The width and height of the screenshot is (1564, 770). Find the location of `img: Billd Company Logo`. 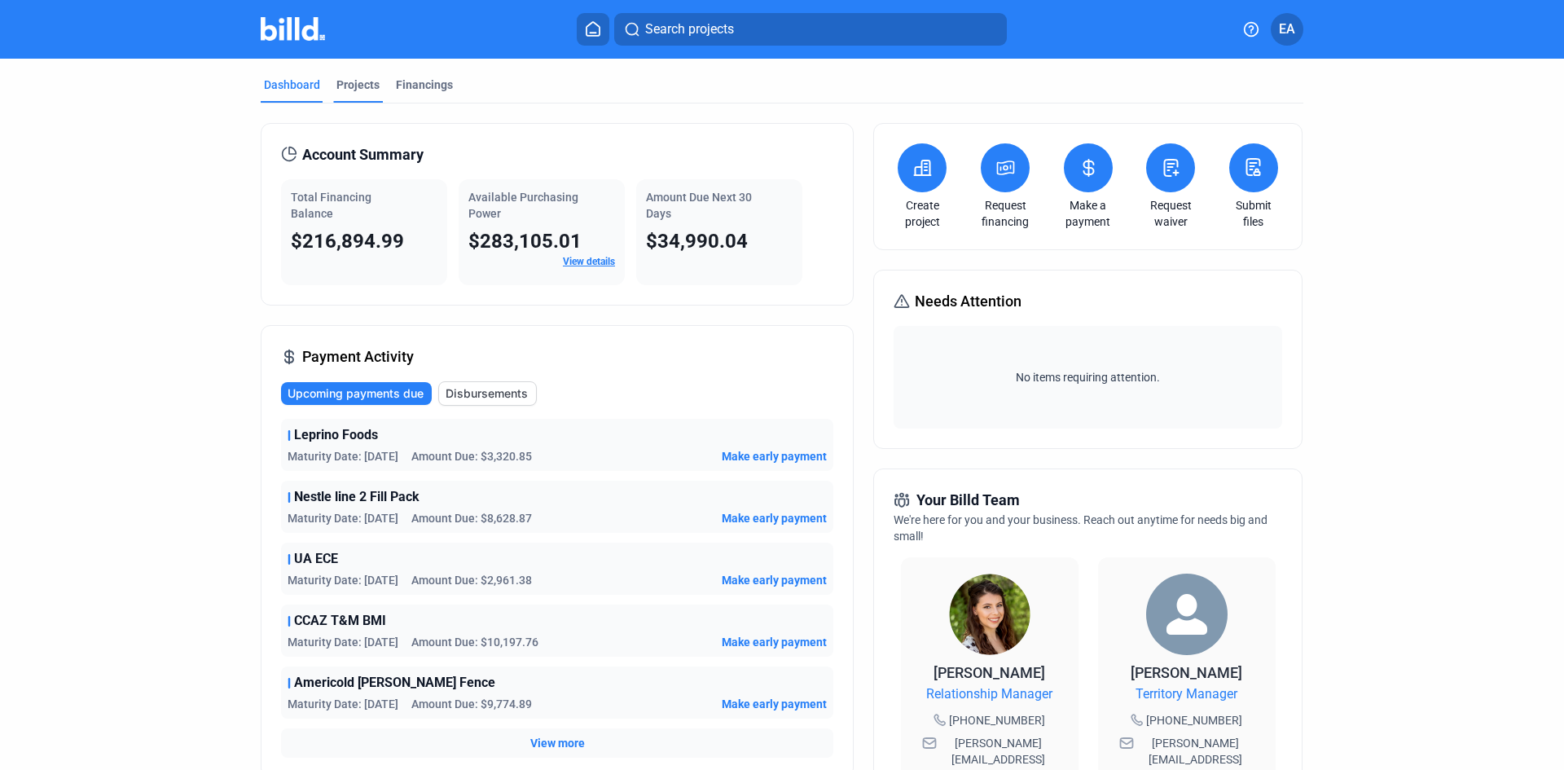

img: Billd Company Logo is located at coordinates (292, 29).